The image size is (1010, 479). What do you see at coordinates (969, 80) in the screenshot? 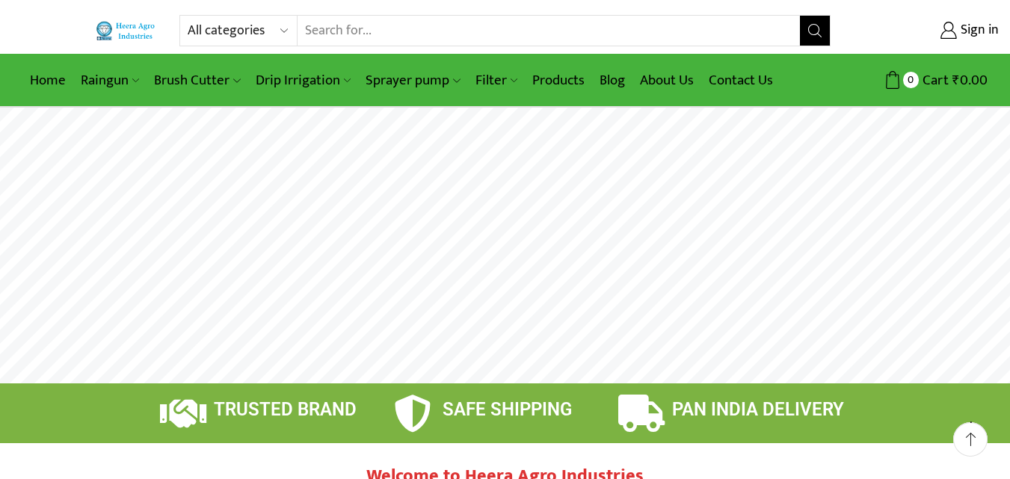
I see `bdi: 0.00` at bounding box center [969, 80].